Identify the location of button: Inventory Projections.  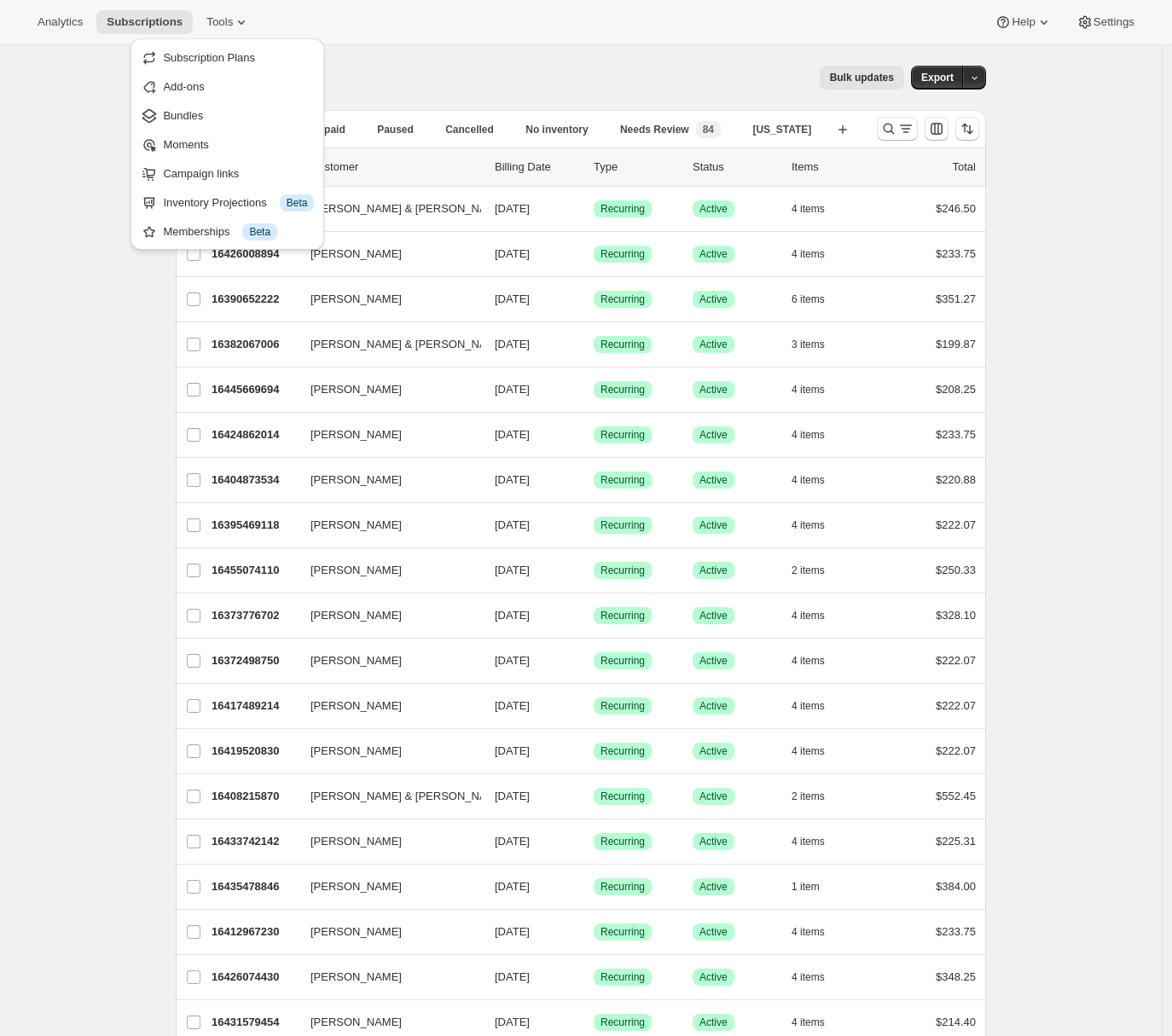
(227, 202).